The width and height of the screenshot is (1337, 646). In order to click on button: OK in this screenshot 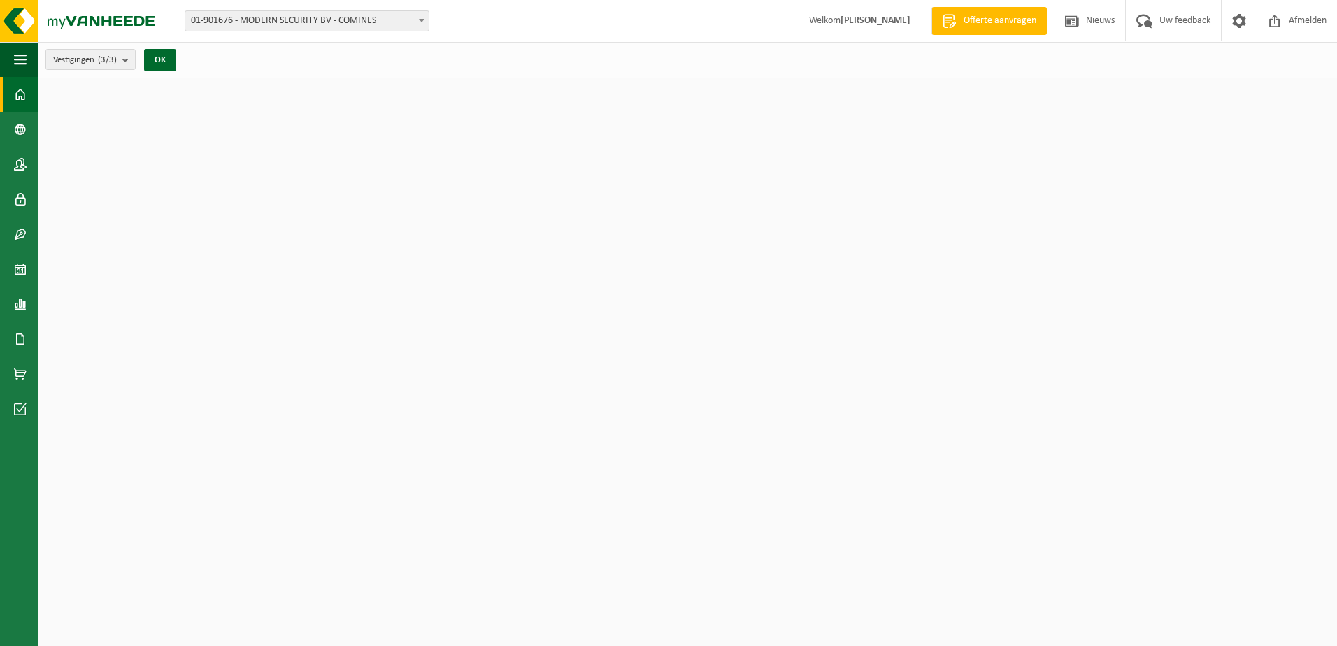, I will do `click(160, 60)`.